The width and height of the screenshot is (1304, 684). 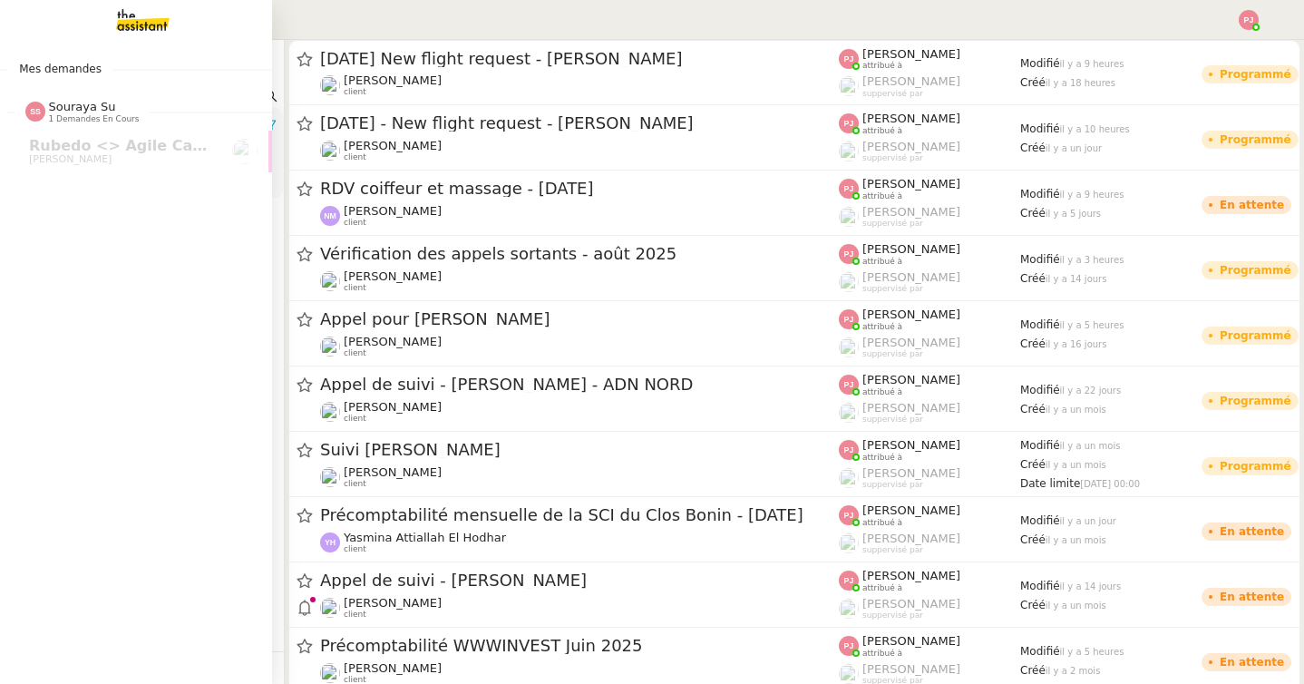 What do you see at coordinates (580, 254) in the screenshot?
I see `span: Vérification des appels sortants - août 2025` at bounding box center [580, 254].